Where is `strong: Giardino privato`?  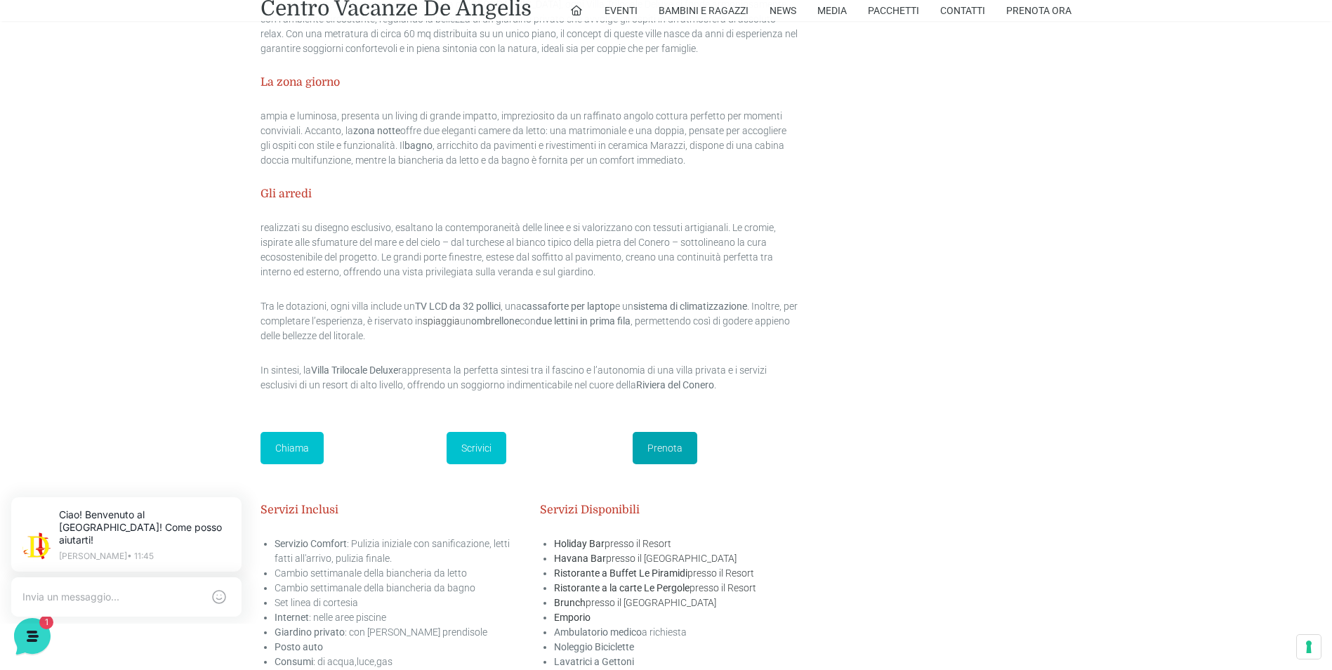
strong: Giardino privato is located at coordinates (310, 632).